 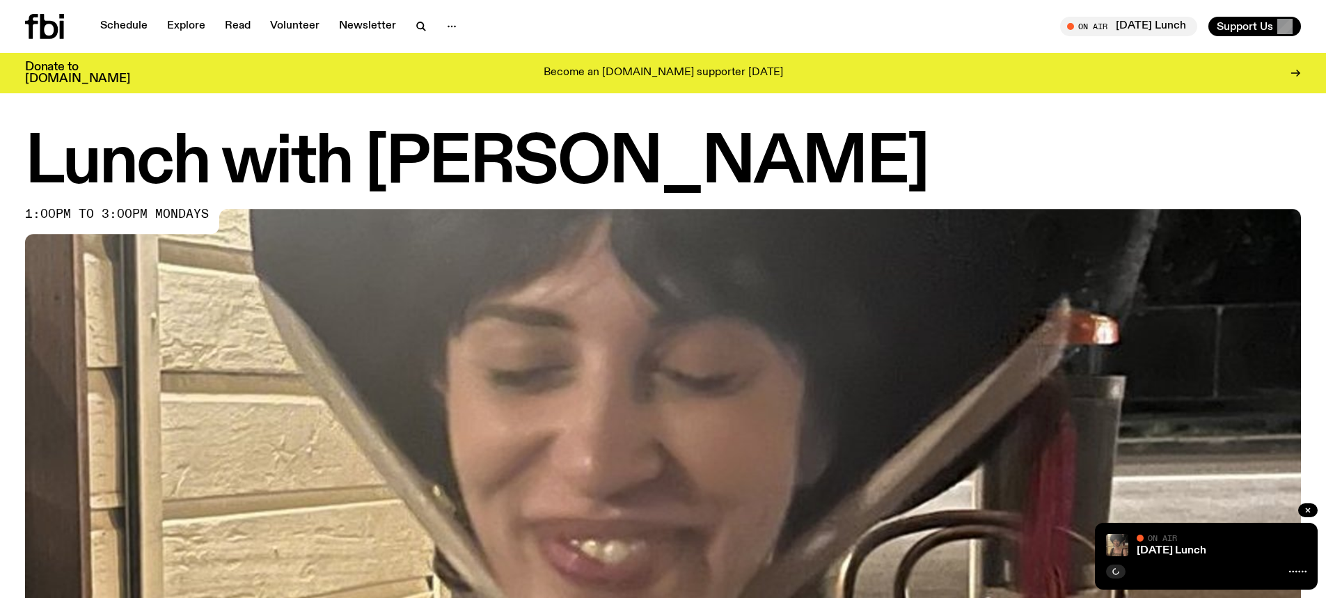 I want to click on a: Explore, so click(x=186, y=26).